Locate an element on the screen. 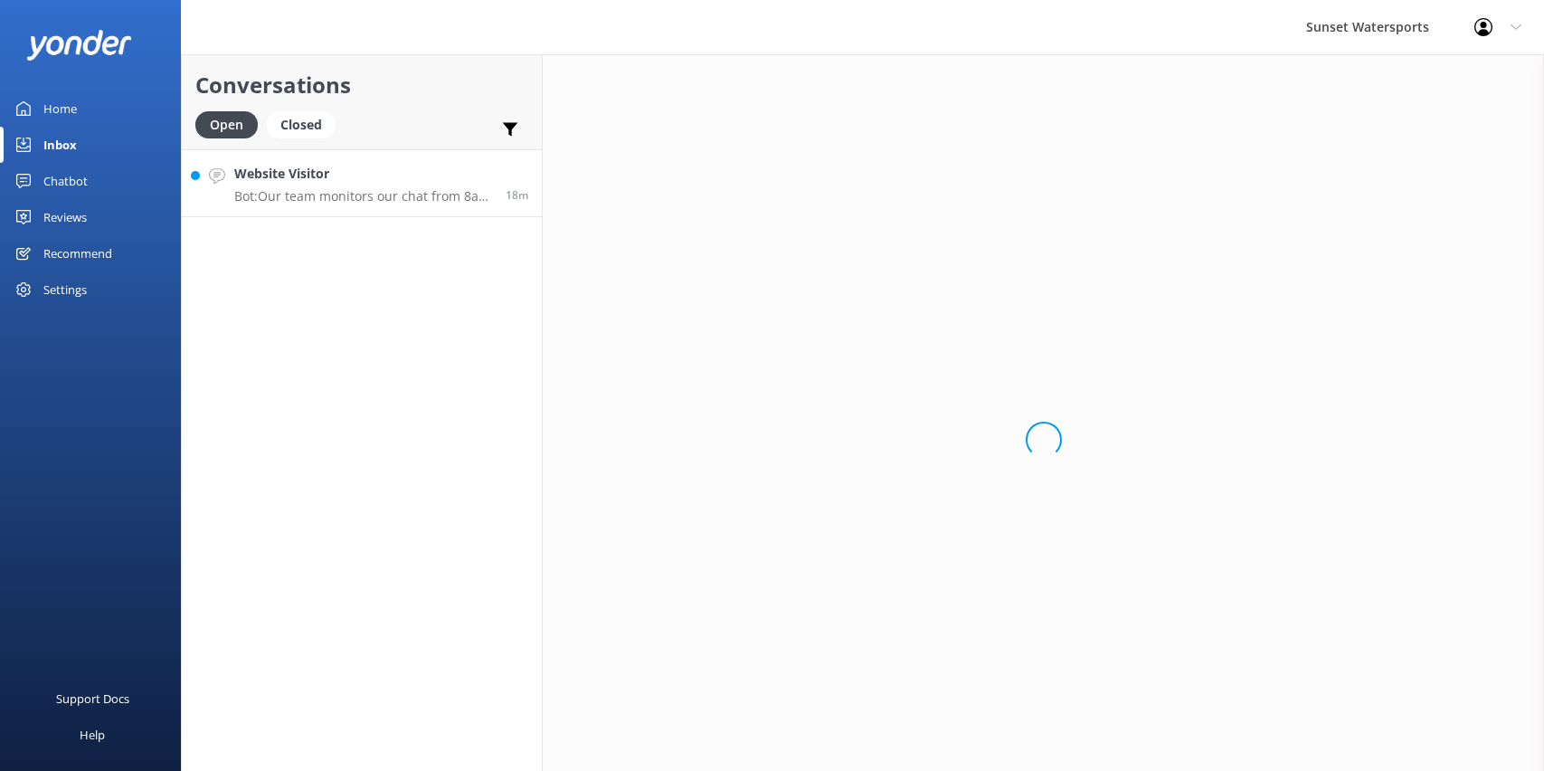 The width and height of the screenshot is (1544, 771). div: Help is located at coordinates (92, 735).